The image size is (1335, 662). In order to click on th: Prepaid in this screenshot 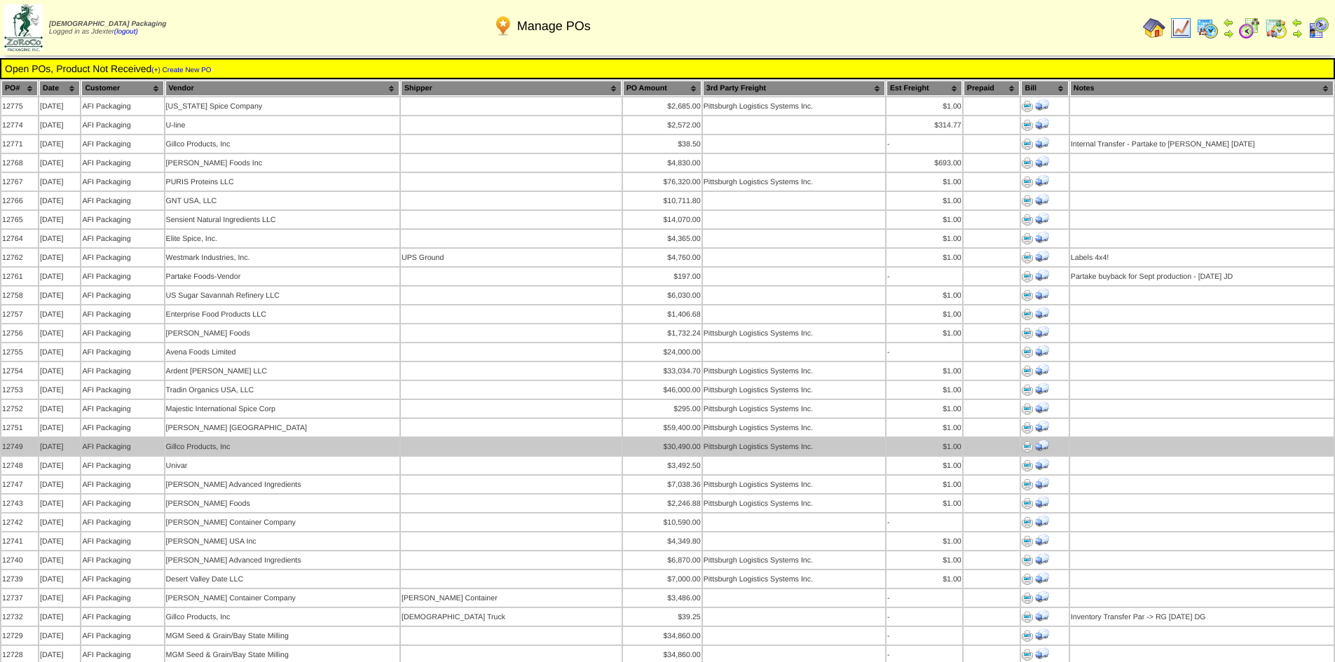, I will do `click(992, 88)`.